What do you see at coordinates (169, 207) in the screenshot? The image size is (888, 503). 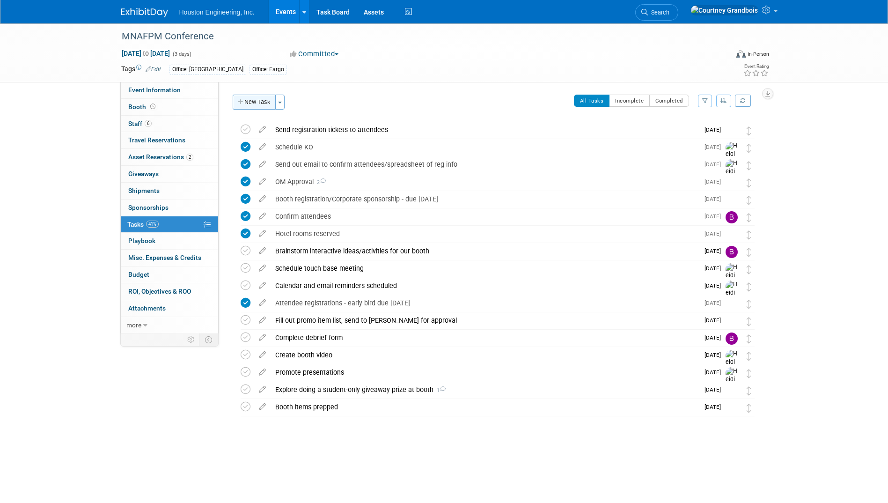 I see `a: Sponsorships` at bounding box center [169, 207].